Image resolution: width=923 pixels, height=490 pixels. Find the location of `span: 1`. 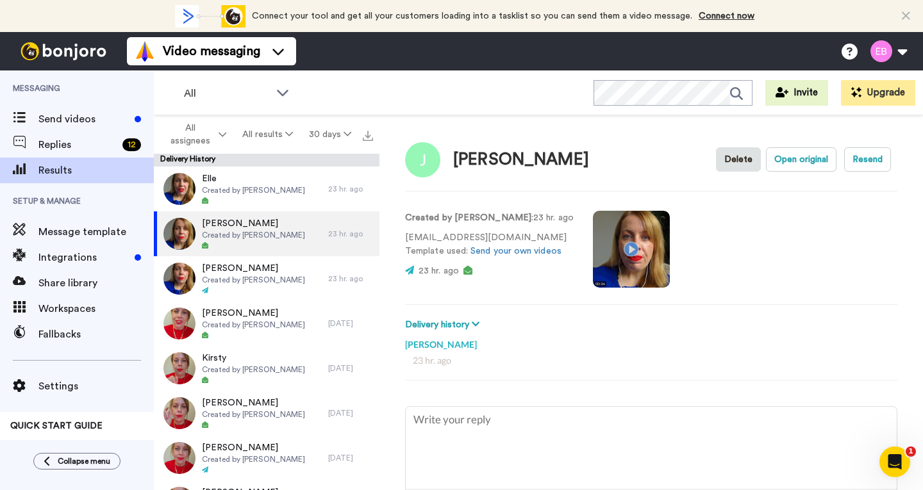

span: 1 is located at coordinates (911, 452).